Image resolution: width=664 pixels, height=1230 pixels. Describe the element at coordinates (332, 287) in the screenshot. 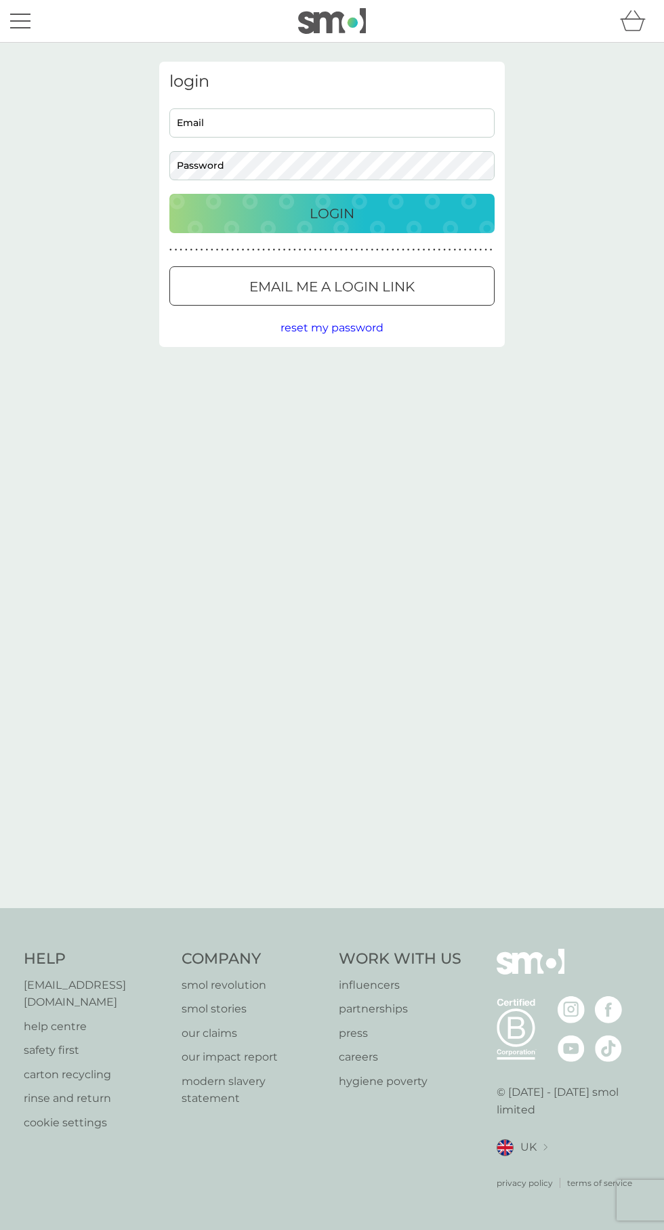

I see `p: Email me a login link` at that location.